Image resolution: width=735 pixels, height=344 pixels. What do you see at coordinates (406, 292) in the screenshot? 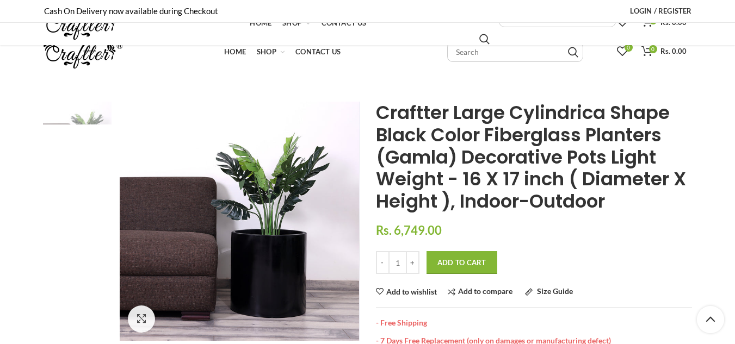
I see `a: Add to wishlist` at bounding box center [406, 292].